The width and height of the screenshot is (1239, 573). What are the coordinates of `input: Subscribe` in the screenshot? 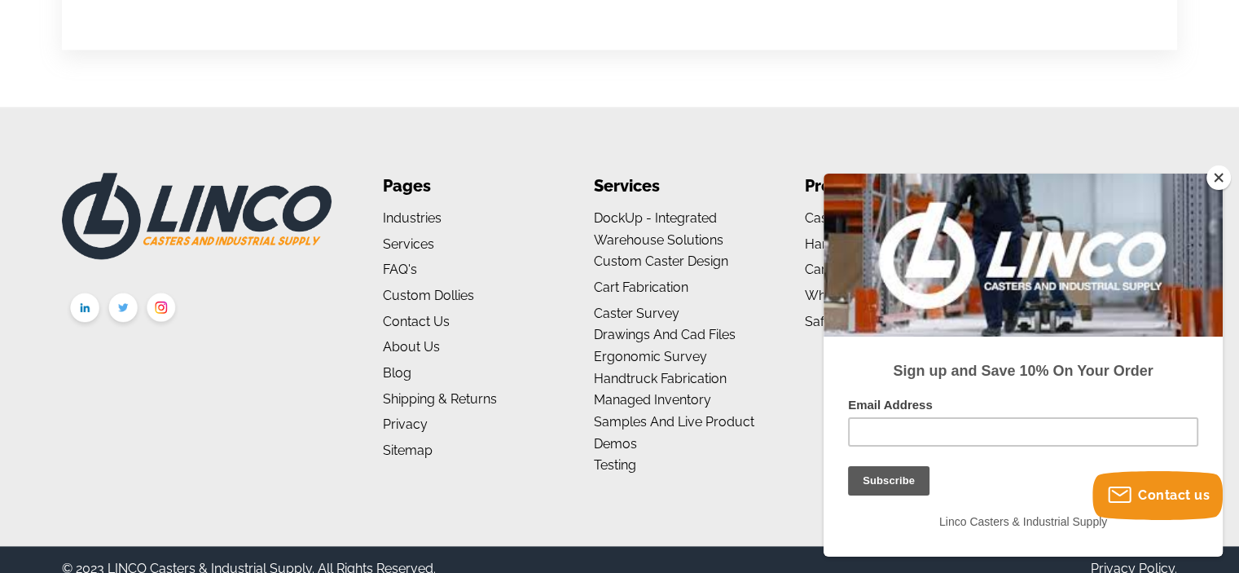 It's located at (65, 307).